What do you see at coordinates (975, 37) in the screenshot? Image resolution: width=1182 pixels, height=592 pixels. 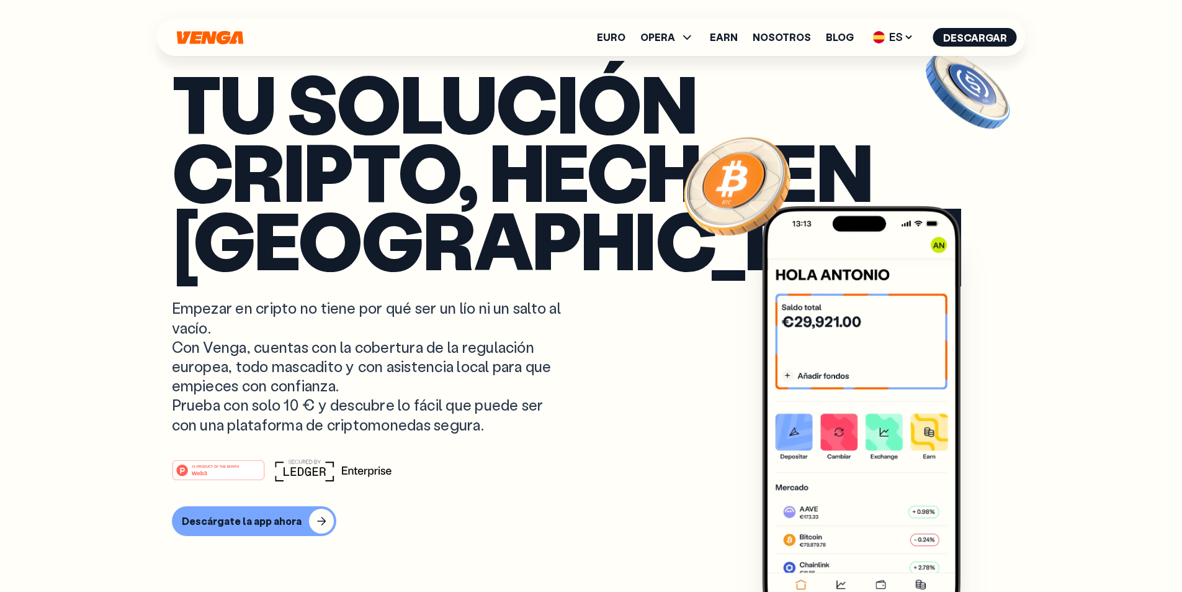 I see `button: Descargar` at bounding box center [975, 37].